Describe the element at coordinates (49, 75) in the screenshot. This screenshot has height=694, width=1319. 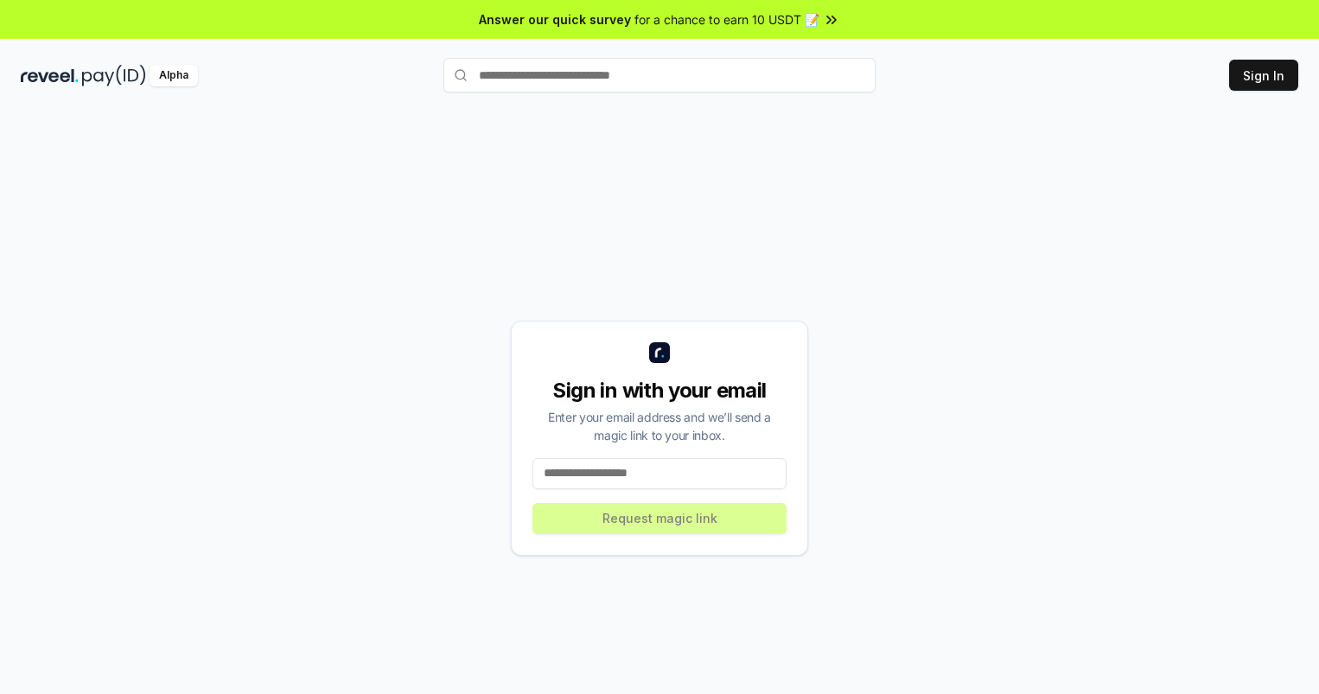
I see `img: reveel_dark` at that location.